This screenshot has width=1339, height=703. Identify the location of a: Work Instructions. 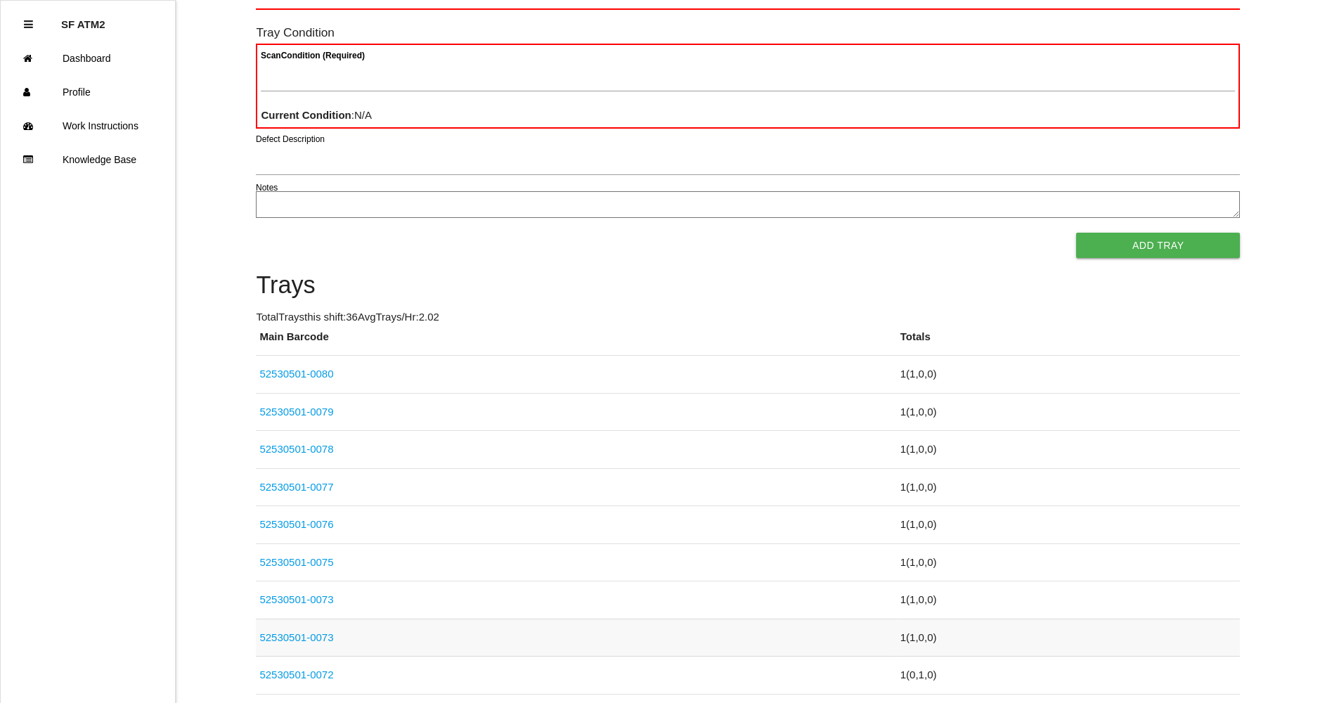
(88, 126).